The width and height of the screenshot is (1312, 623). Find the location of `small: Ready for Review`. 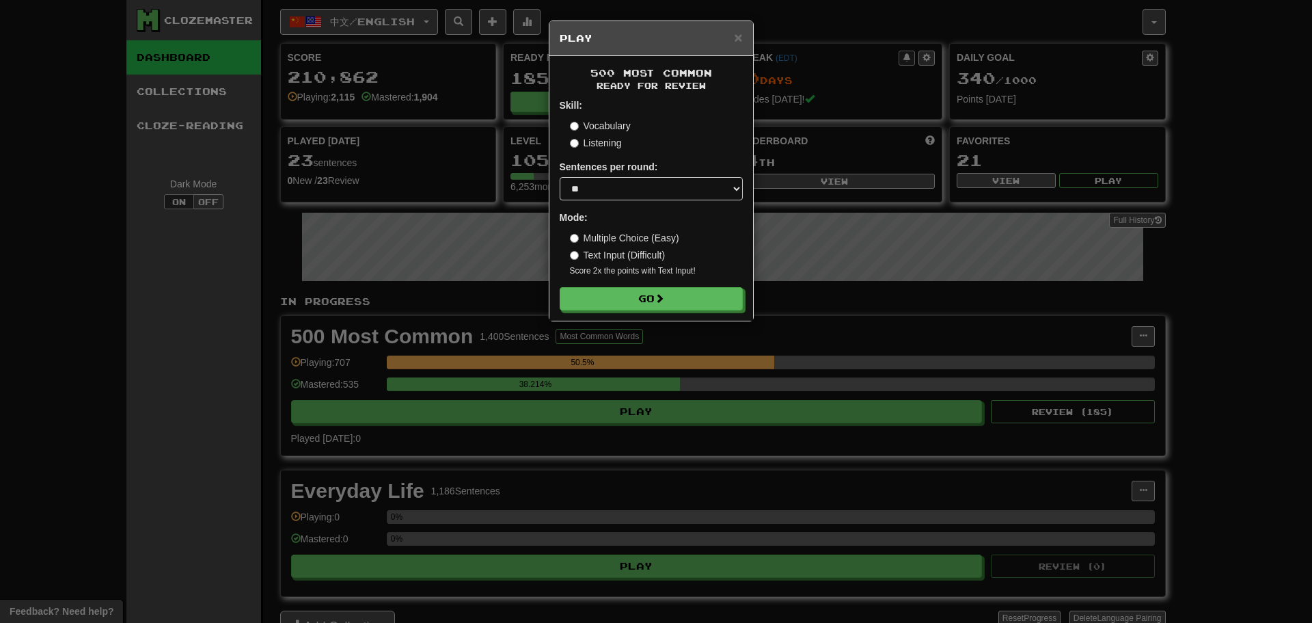

small: Ready for Review is located at coordinates (651, 85).